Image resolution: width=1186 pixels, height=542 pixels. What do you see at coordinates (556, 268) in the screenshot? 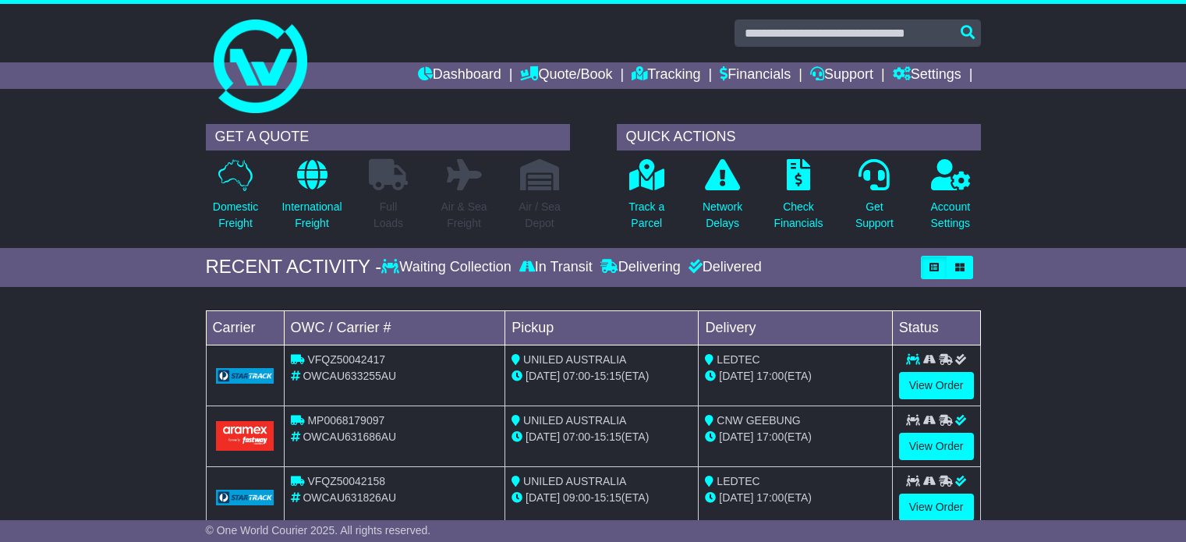
I see `div: In Transit` at bounding box center [556, 268].